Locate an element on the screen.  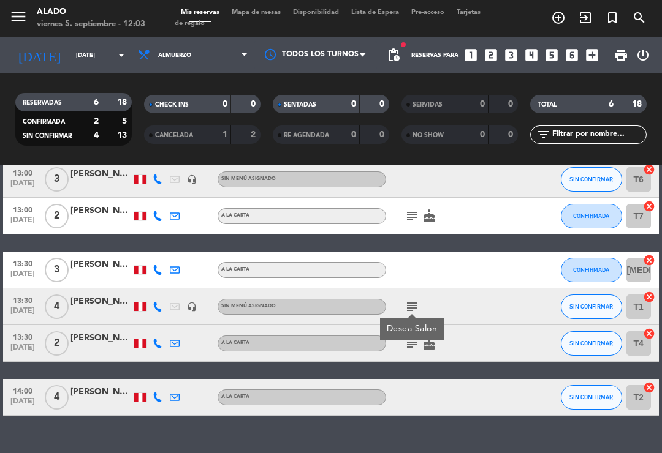
span: Almuerzo is located at coordinates (175, 55).